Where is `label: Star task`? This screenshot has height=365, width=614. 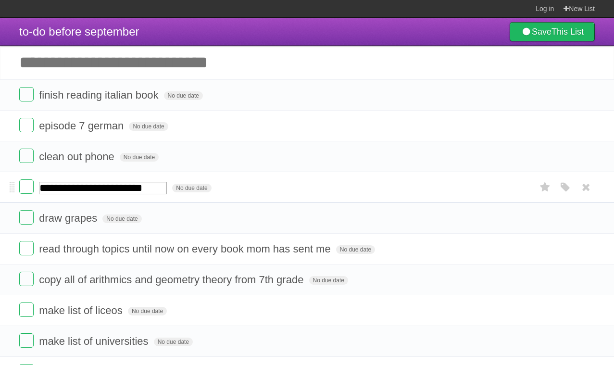
label: Star task is located at coordinates (545, 187).